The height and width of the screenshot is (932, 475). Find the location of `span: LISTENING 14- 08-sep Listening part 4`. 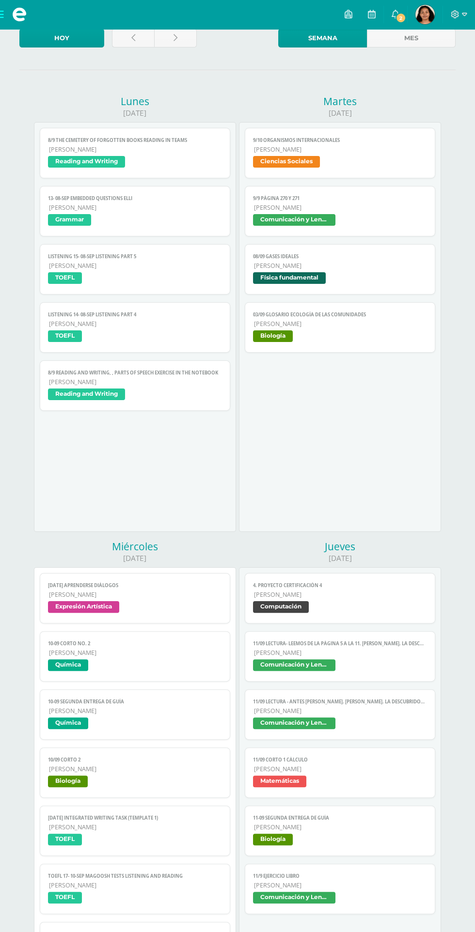

span: LISTENING 14- 08-sep Listening part 4 is located at coordinates (135, 315).